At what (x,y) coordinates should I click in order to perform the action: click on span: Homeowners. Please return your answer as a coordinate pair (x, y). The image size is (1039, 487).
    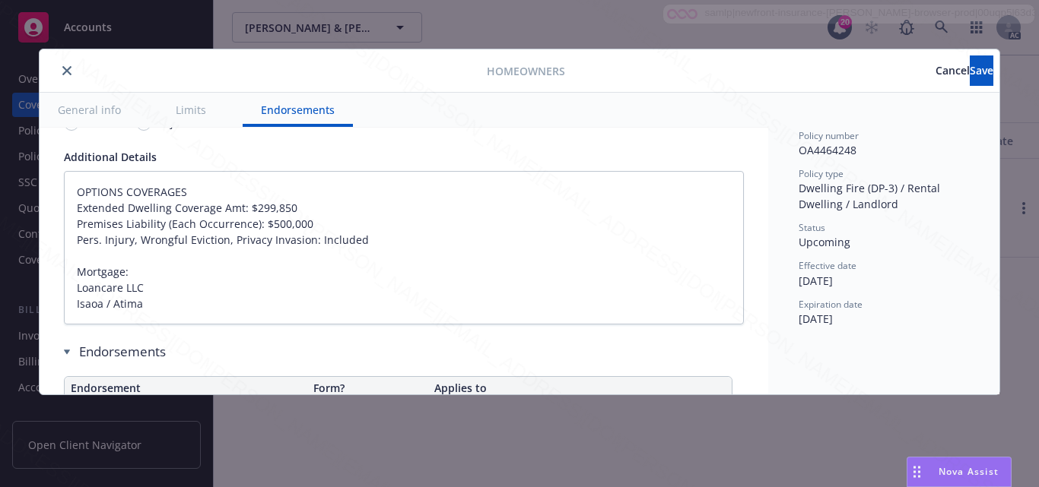
    Looking at the image, I should click on (526, 71).